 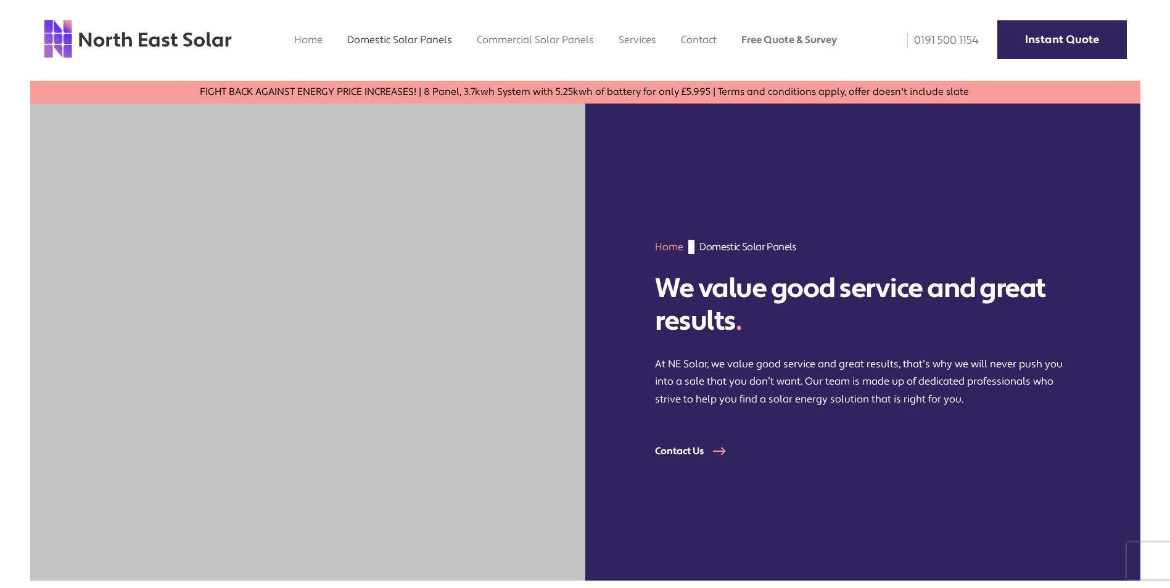 I want to click on img: north east solar employees putting solar panels on a domestic house, so click(x=308, y=342).